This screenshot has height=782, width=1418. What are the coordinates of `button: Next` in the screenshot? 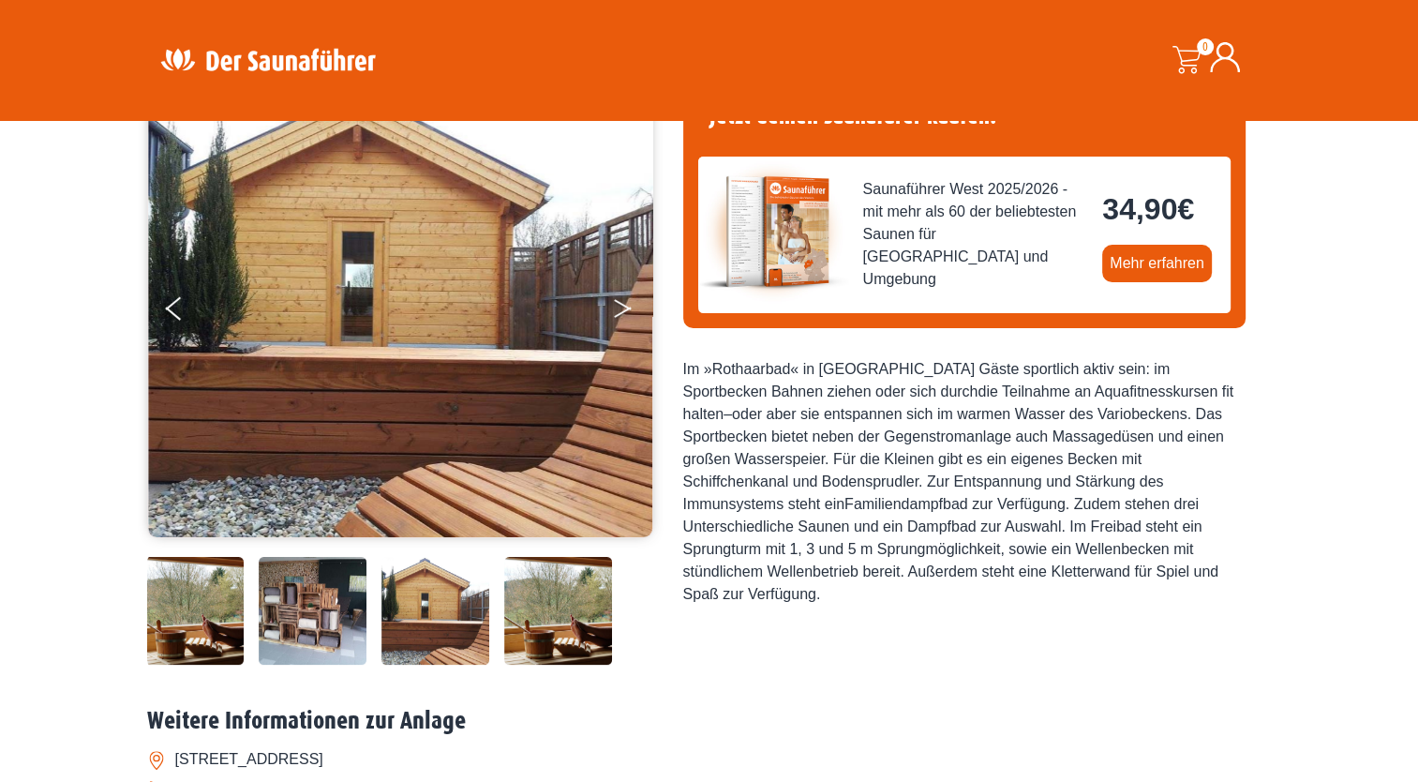 It's located at (635, 312).